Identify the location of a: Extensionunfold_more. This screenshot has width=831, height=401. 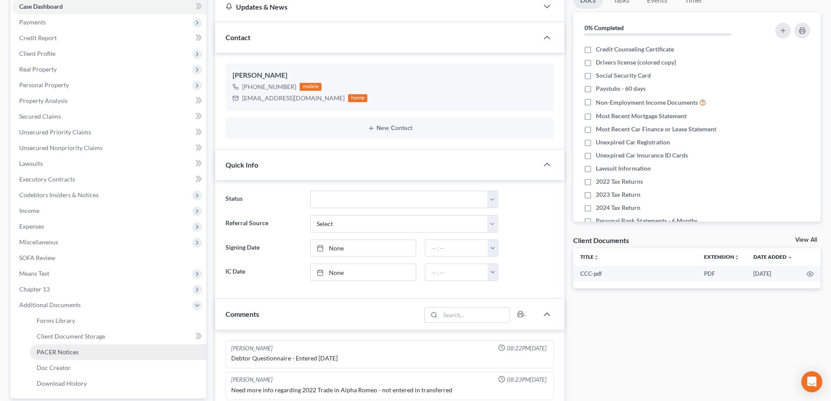
(722, 257).